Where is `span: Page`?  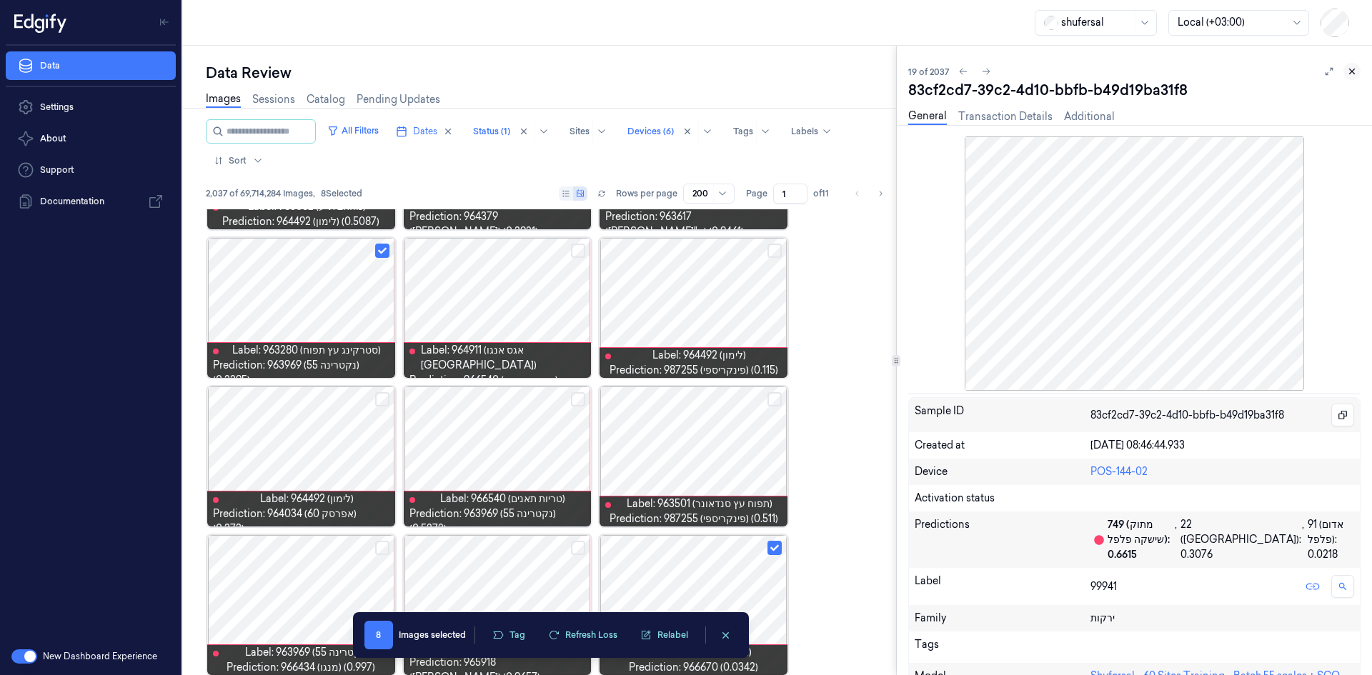 span: Page is located at coordinates (757, 194).